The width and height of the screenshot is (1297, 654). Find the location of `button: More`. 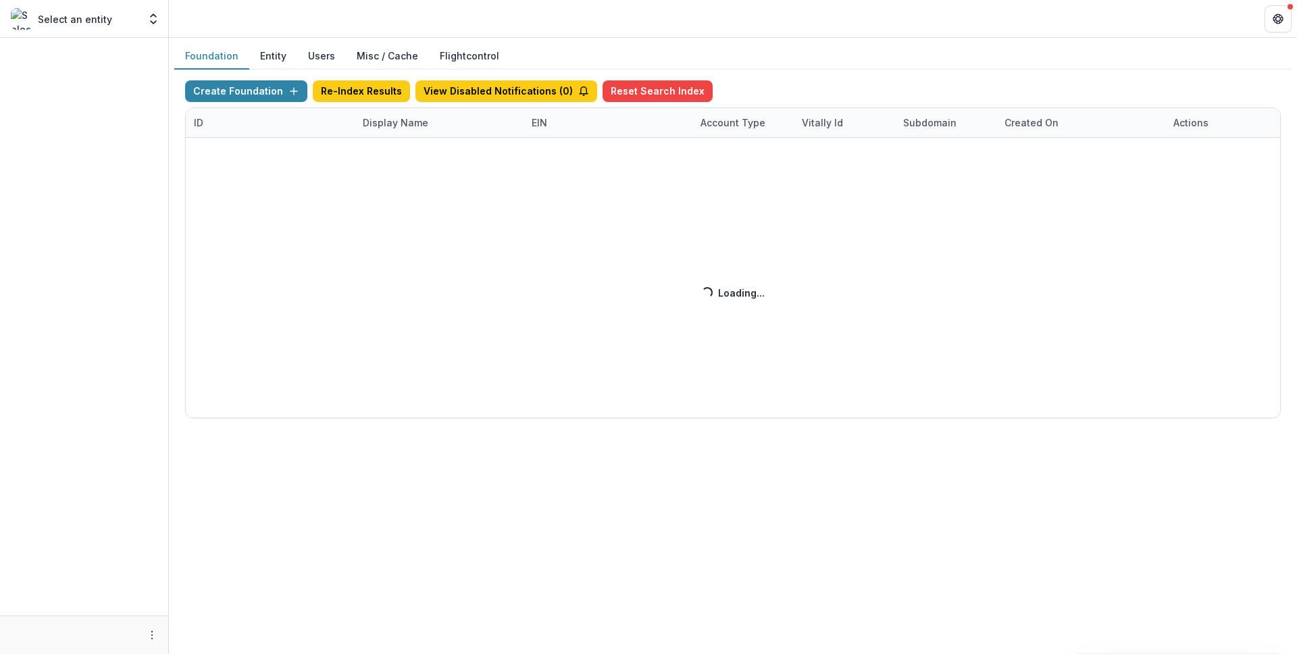

button: More is located at coordinates (152, 635).